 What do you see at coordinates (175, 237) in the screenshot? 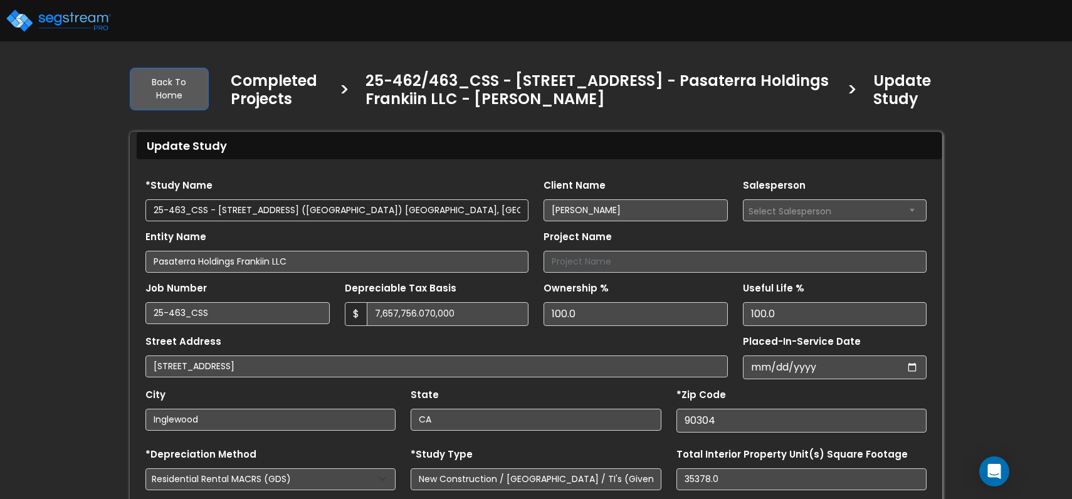
I see `label: Entity Name` at bounding box center [175, 237].